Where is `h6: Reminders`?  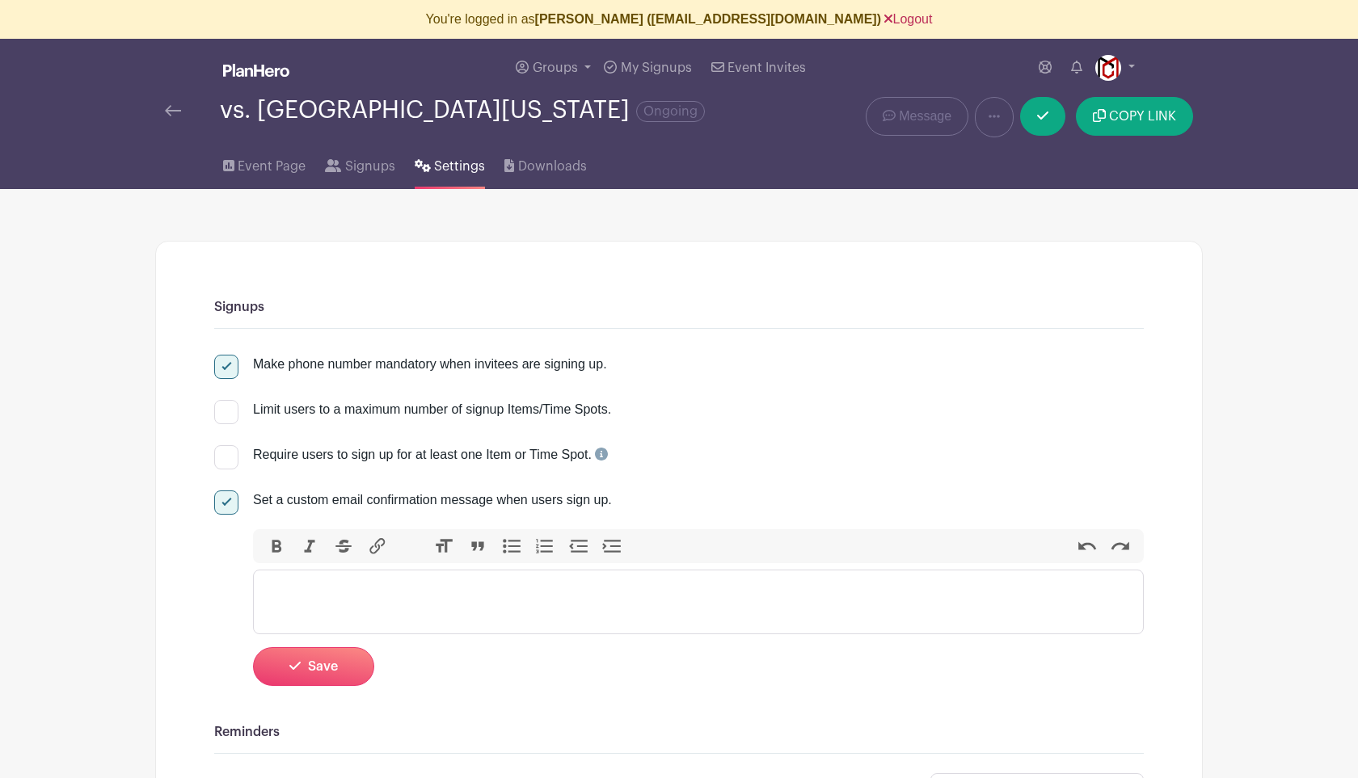
h6: Reminders is located at coordinates (679, 732).